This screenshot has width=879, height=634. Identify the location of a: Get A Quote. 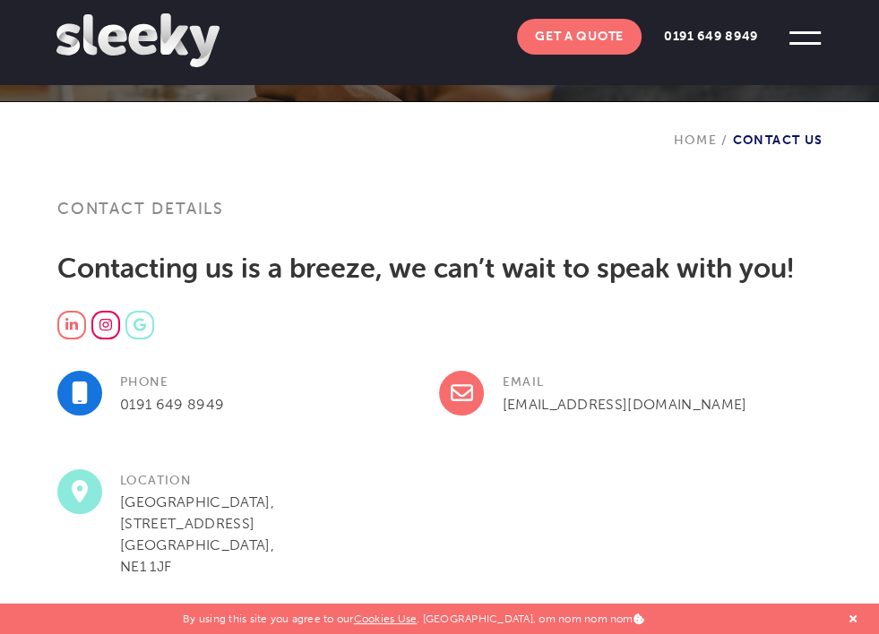
(579, 37).